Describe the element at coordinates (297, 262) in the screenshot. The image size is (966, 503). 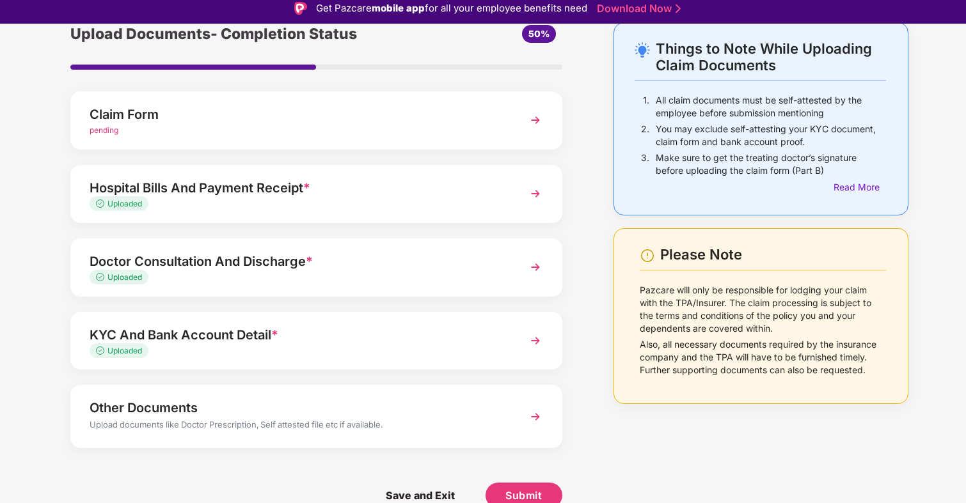
I see `div: Doctor Consultation And Discharge` at that location.